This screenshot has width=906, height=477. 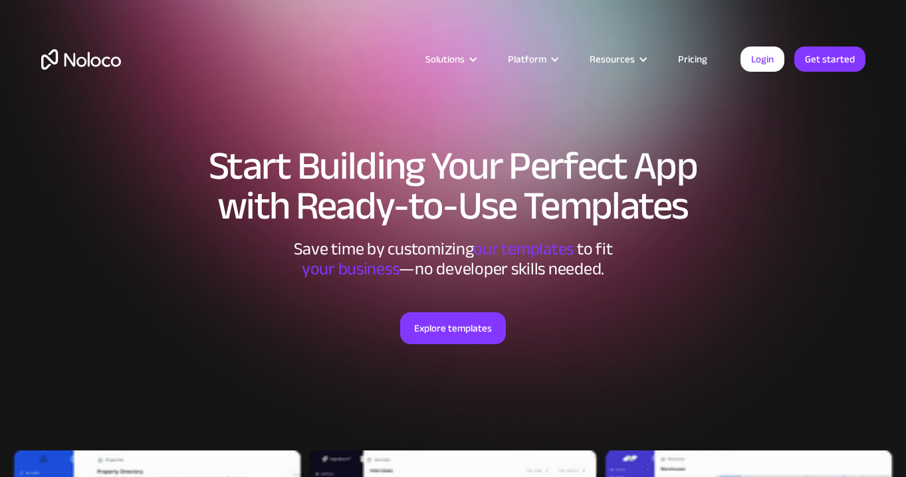 What do you see at coordinates (81, 59) in the screenshot?
I see `a: home` at bounding box center [81, 59].